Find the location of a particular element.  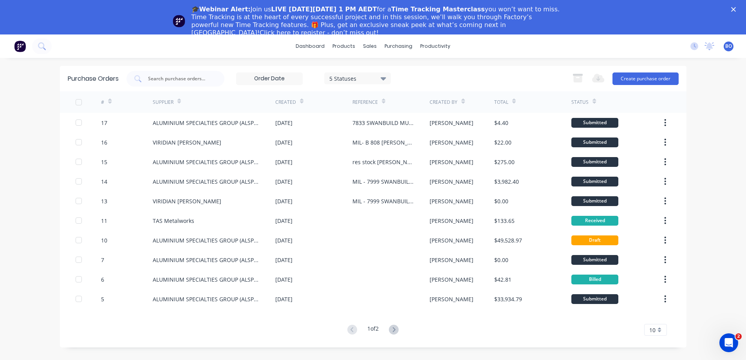

div: Billed is located at coordinates (595, 279).